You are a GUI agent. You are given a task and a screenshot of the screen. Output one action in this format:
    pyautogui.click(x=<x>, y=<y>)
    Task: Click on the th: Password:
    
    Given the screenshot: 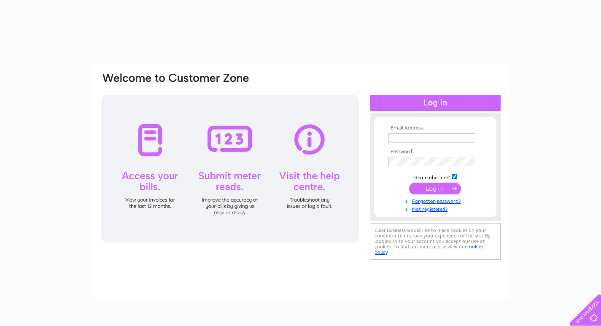 What is the action you would take?
    pyautogui.click(x=435, y=152)
    